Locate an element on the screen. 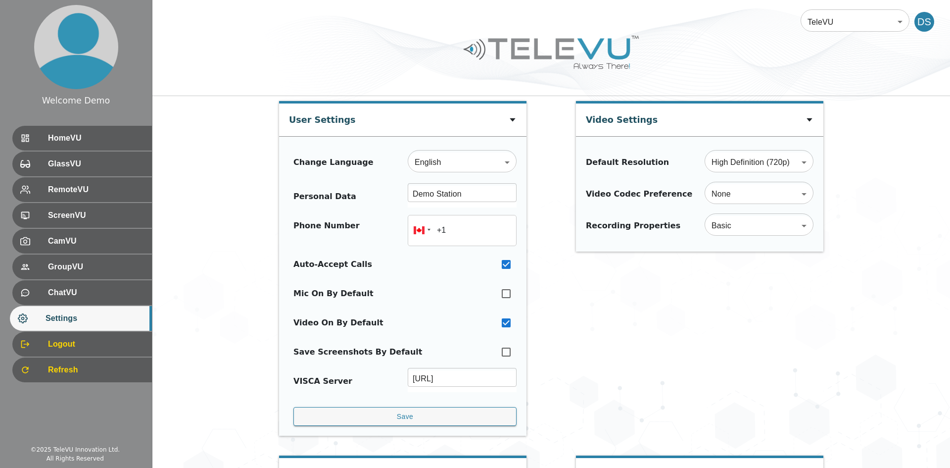 This screenshot has height=468, width=950. div: User Settings is located at coordinates (322, 117).